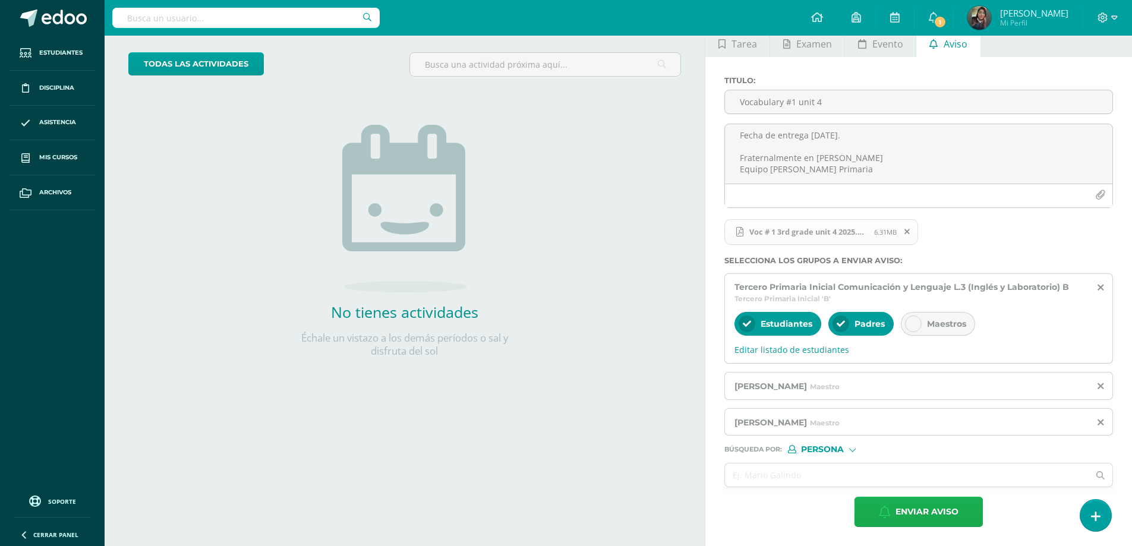 The image size is (1132, 546). Describe the element at coordinates (56, 535) in the screenshot. I see `span: Cerrar panel` at that location.